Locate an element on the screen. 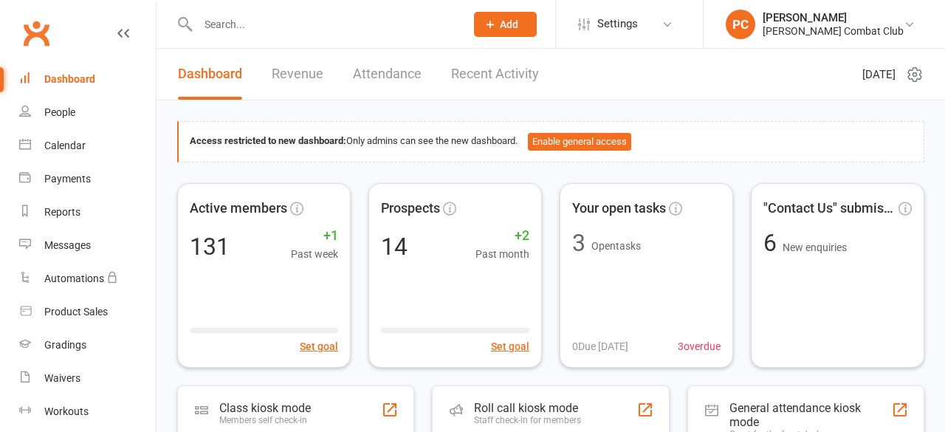  strong: Access restricted to new dashboard: is located at coordinates (268, 140).